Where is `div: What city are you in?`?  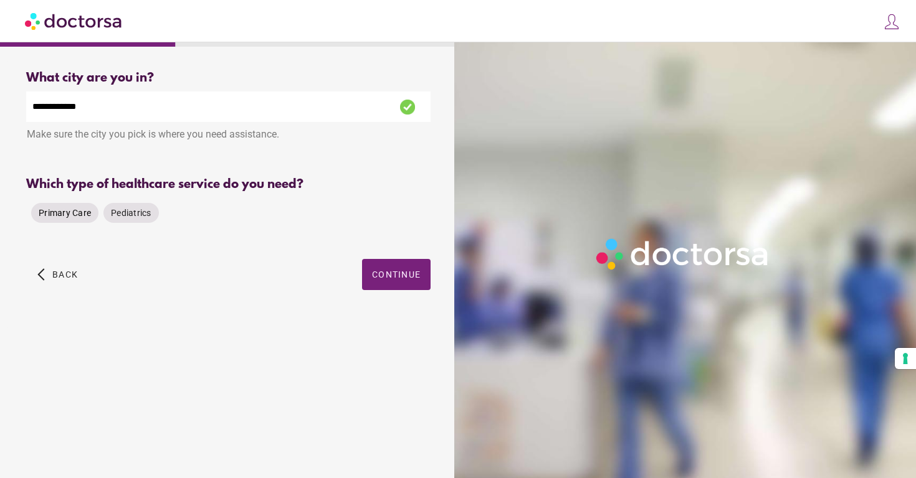 div: What city are you in? is located at coordinates (228, 78).